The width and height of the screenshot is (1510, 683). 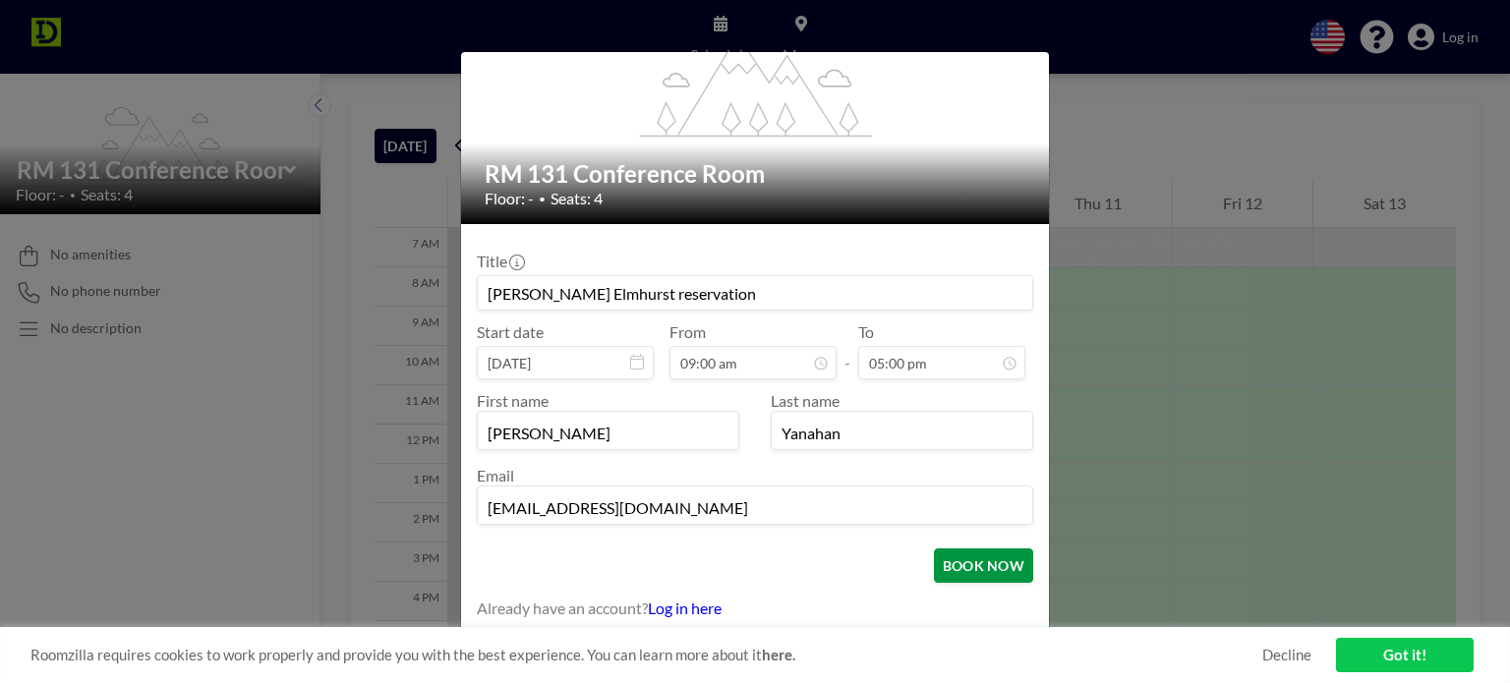 I want to click on a: Log in here, so click(x=684, y=608).